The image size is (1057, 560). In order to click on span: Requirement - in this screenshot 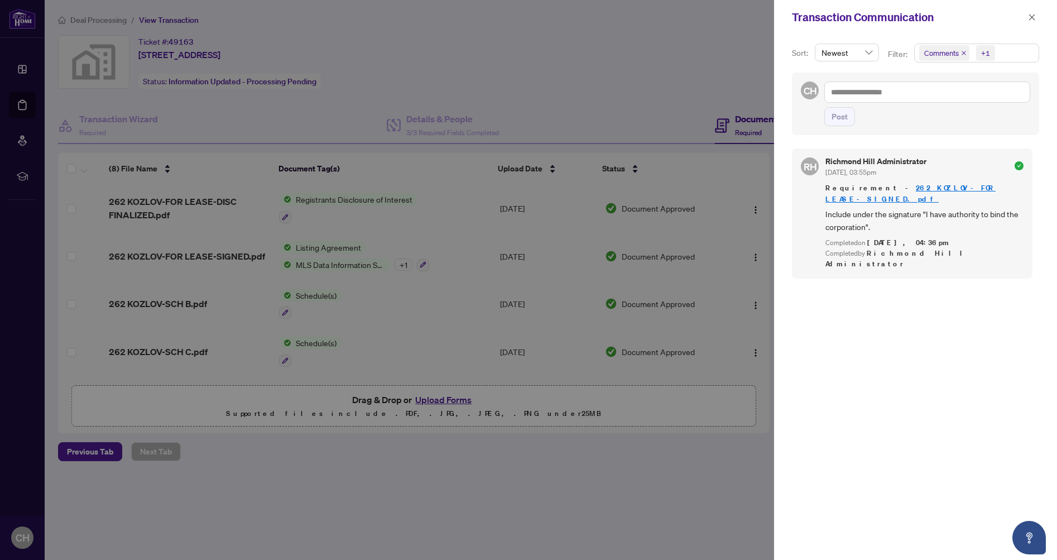, I will do `click(924, 194)`.